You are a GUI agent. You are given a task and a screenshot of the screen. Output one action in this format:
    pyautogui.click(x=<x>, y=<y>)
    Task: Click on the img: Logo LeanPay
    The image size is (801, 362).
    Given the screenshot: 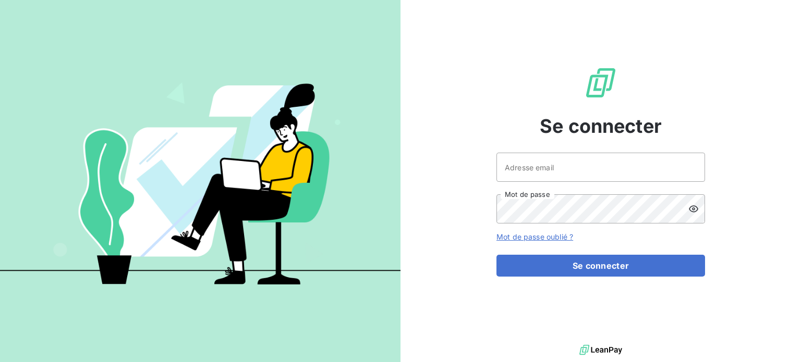 What is the action you would take?
    pyautogui.click(x=601, y=83)
    